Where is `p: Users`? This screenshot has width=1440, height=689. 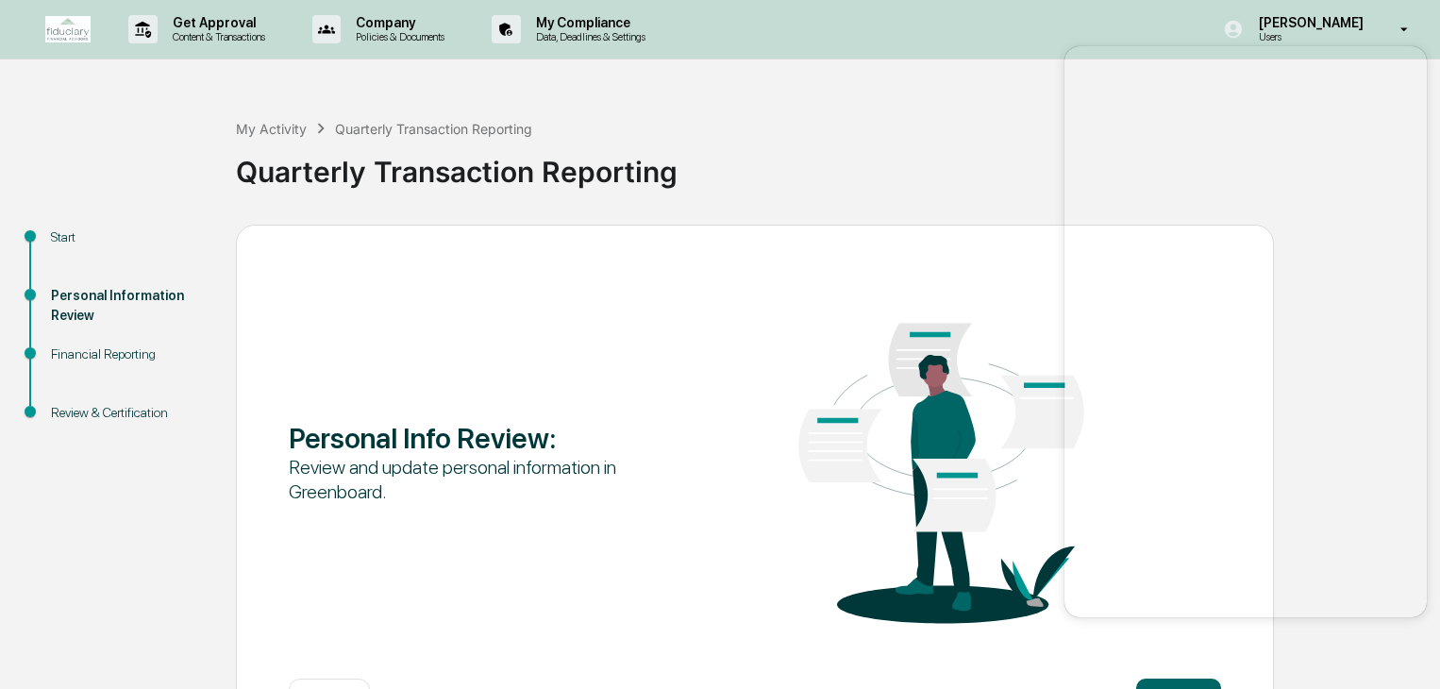 p: Users is located at coordinates (1308, 37).